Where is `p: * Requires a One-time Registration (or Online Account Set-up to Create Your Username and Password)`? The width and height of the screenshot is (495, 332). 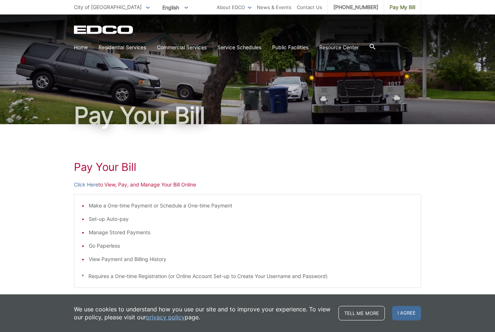 p: * Requires a One-time Registration (or Online Account Set-up to Create Your Username and Password) is located at coordinates (248, 277).